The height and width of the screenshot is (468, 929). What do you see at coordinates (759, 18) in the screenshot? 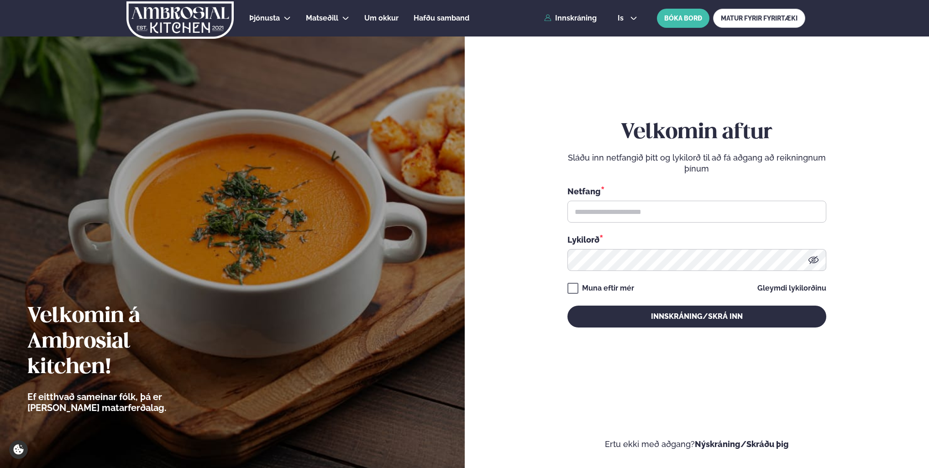
I see `a: MATUR FYRIR FYRIRTÆKI` at bounding box center [759, 18].